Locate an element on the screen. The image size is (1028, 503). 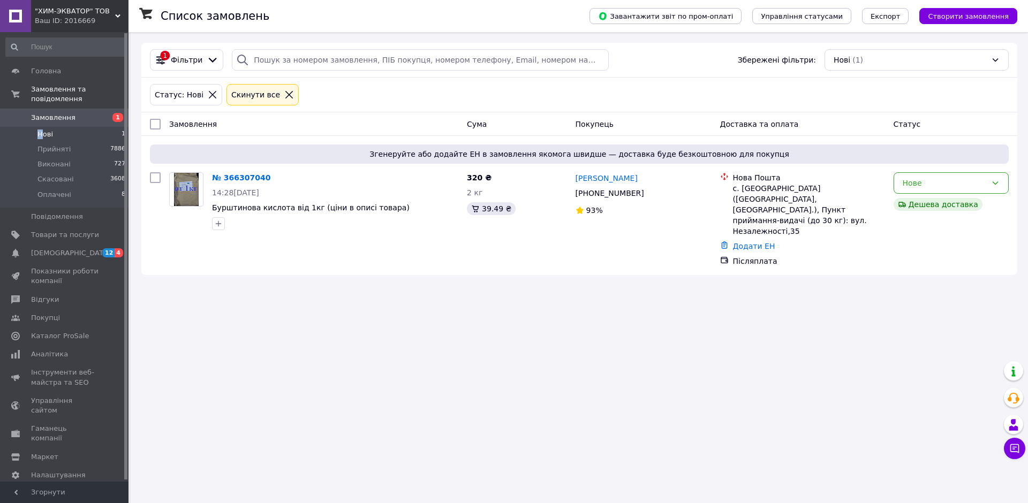
span: Управління статусами is located at coordinates (801, 16).